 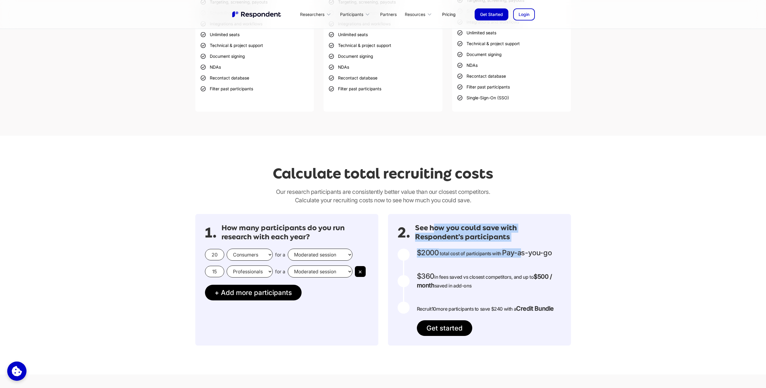 I want to click on span: Calculate your recruiting costs now to see how much you could save., so click(x=383, y=200).